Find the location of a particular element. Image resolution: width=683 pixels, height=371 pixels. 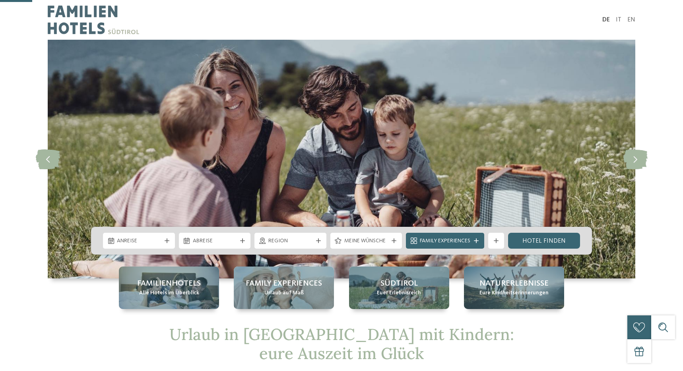

span: Meine Wünsche is located at coordinates (366, 241).